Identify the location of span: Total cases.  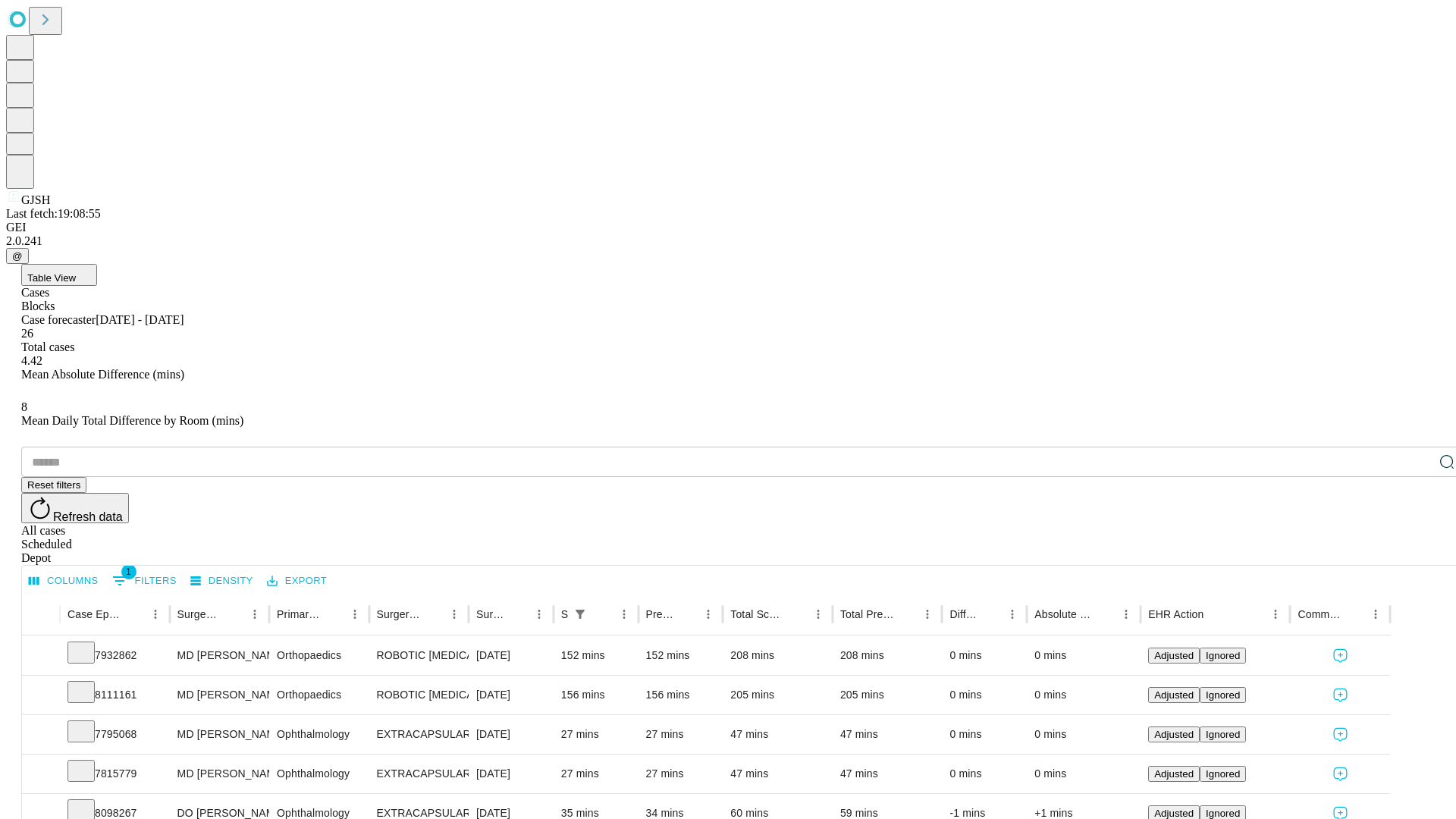
(48, 346).